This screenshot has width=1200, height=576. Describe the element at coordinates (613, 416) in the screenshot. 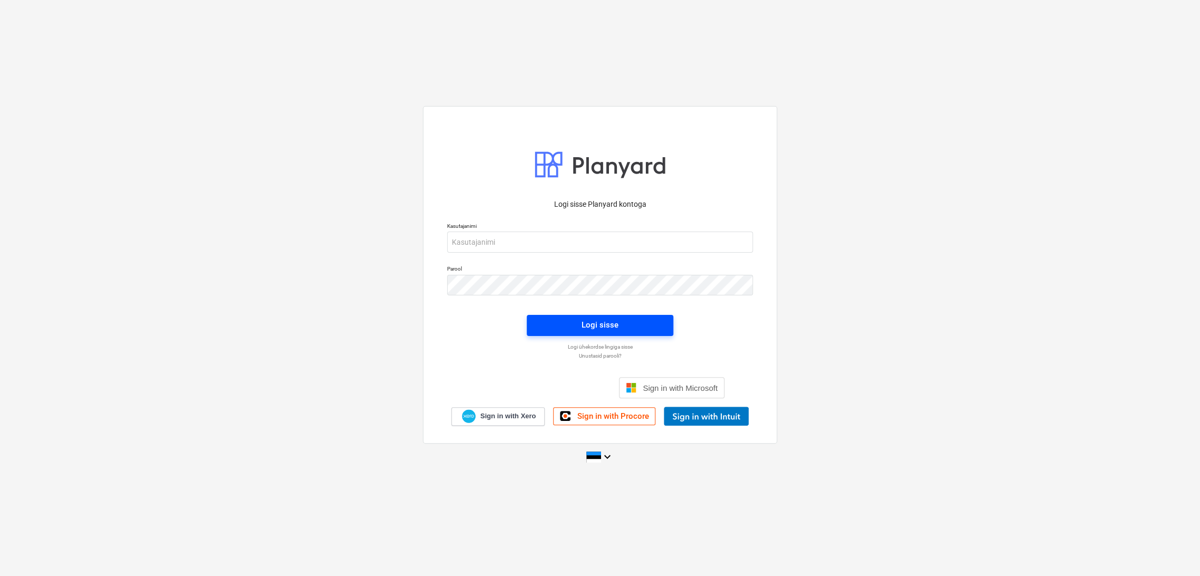

I see `span: Sign in with Procore` at that location.